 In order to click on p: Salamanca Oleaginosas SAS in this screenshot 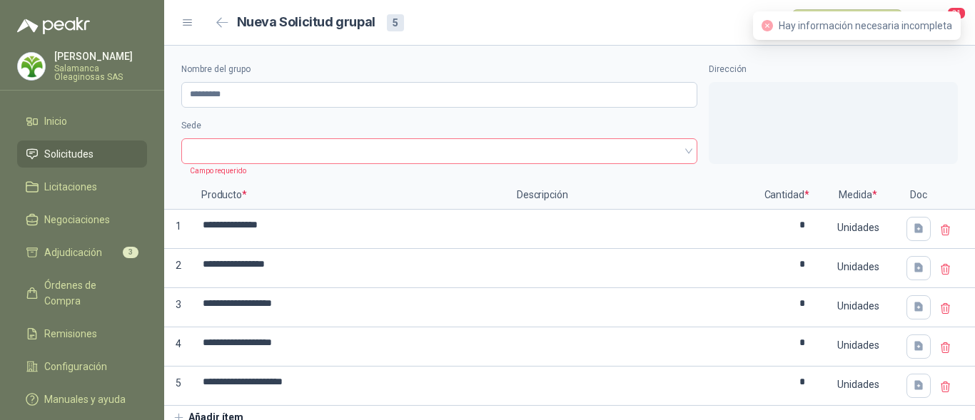, I will do `click(101, 73)`.